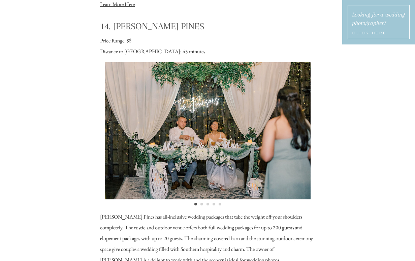 This screenshot has height=261, width=415. Describe the element at coordinates (379, 19) in the screenshot. I see `h3: Looking for a wedding photographer?` at that location.